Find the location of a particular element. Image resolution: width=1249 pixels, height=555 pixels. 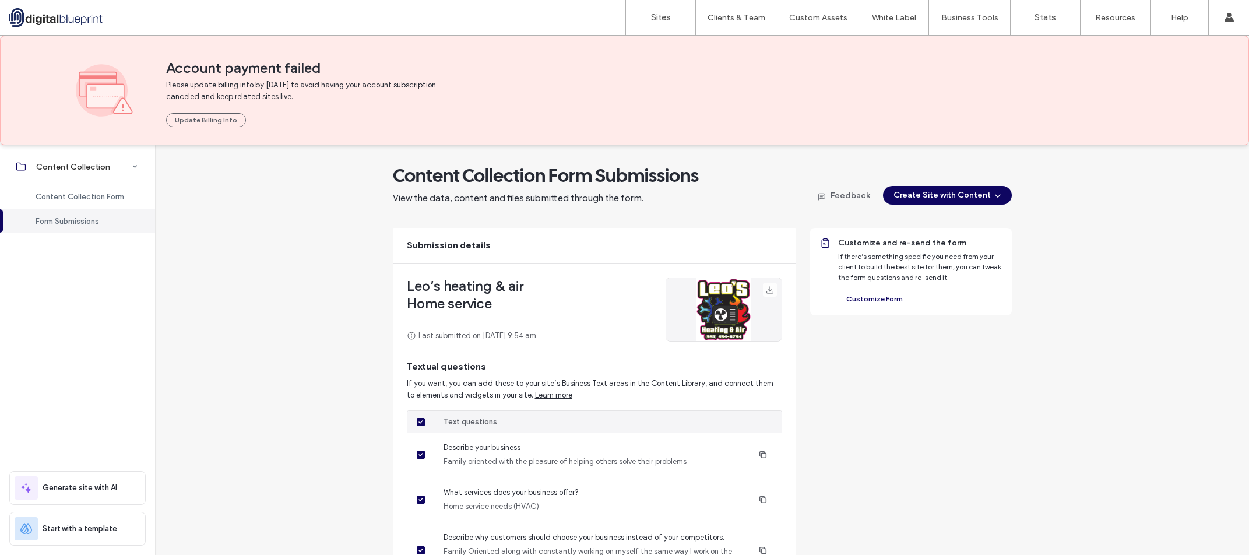

label: Clients & Team is located at coordinates (736, 17).